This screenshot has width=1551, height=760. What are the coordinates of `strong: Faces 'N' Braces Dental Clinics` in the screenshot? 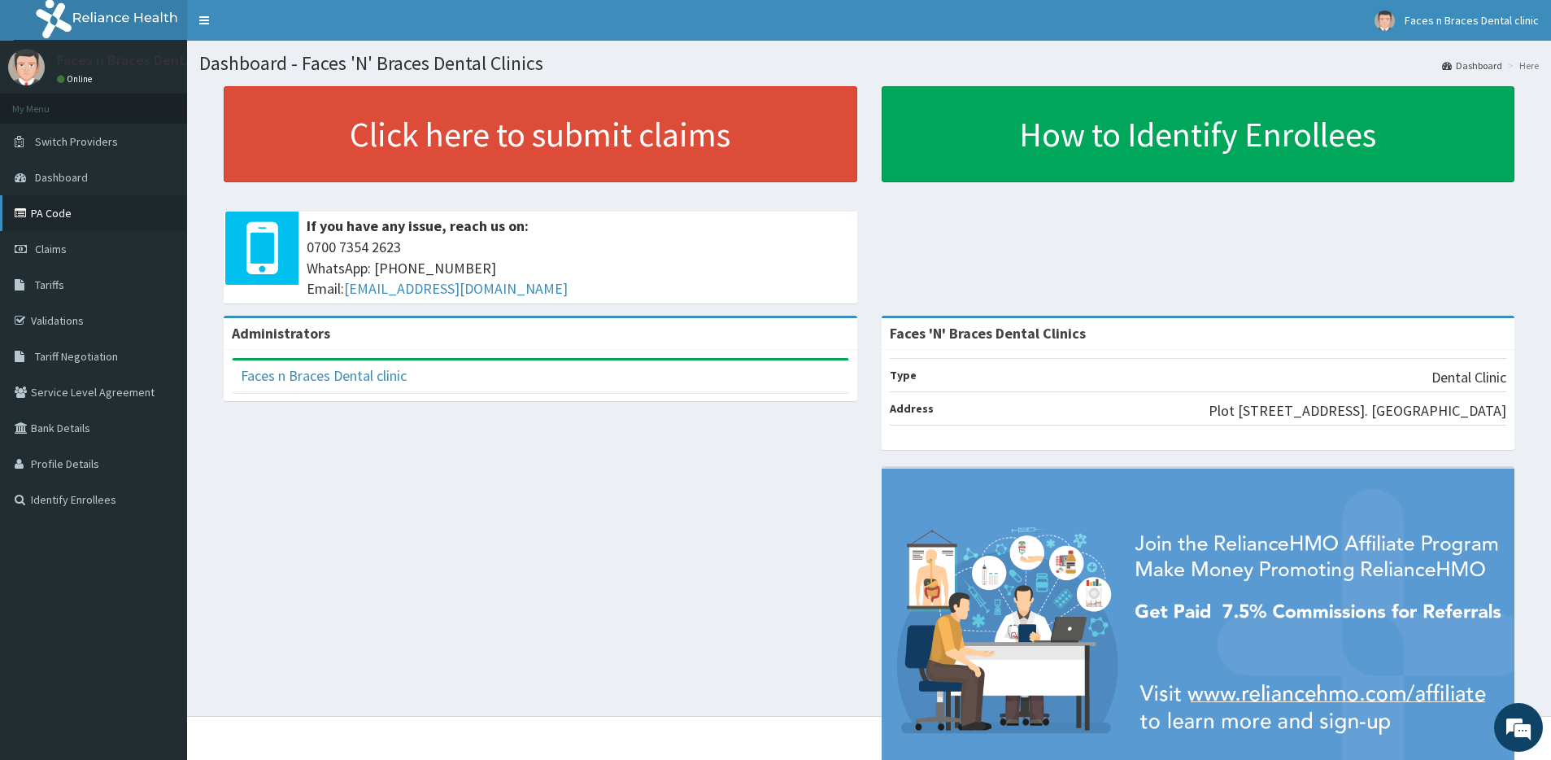 It's located at (987, 333).